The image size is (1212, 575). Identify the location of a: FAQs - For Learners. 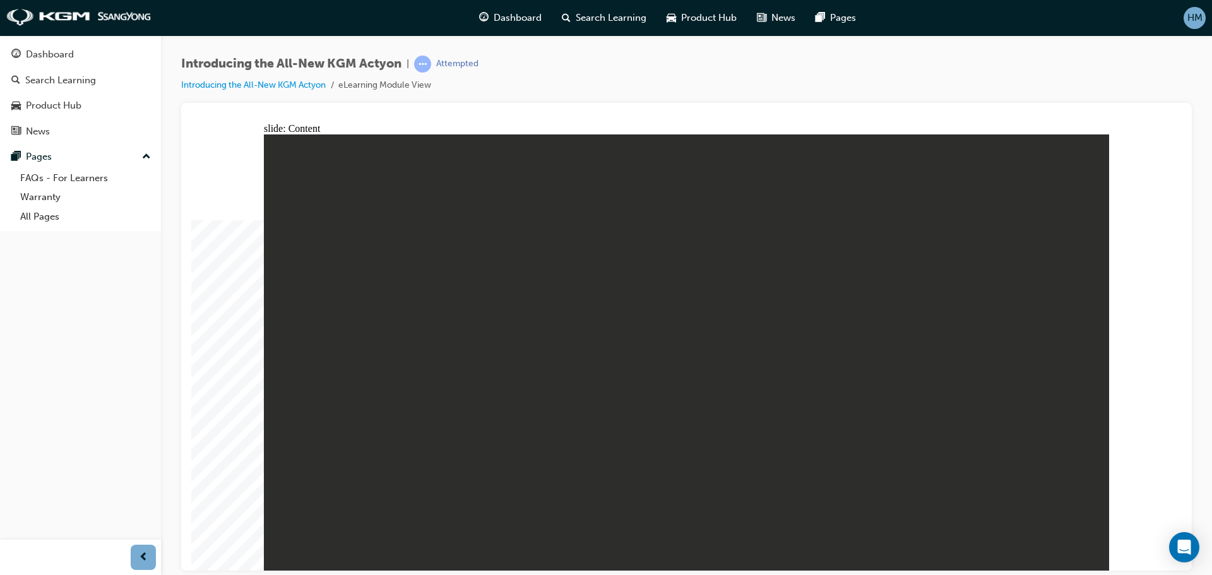
(85, 178).